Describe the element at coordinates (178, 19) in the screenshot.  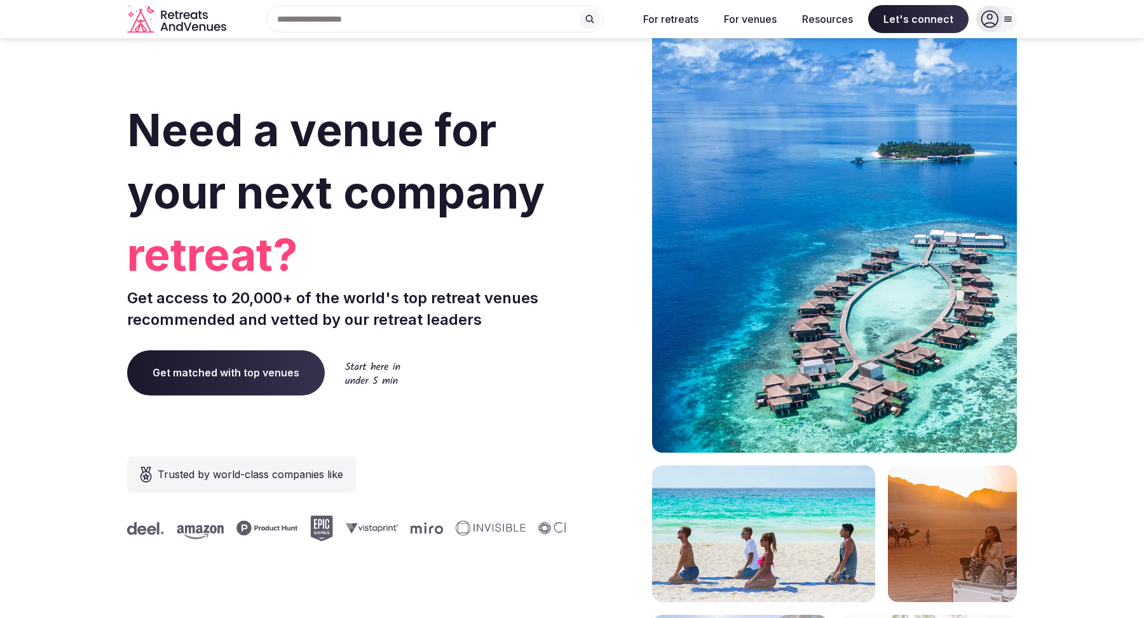
I see `svg: Retreats and Venues company logo` at that location.